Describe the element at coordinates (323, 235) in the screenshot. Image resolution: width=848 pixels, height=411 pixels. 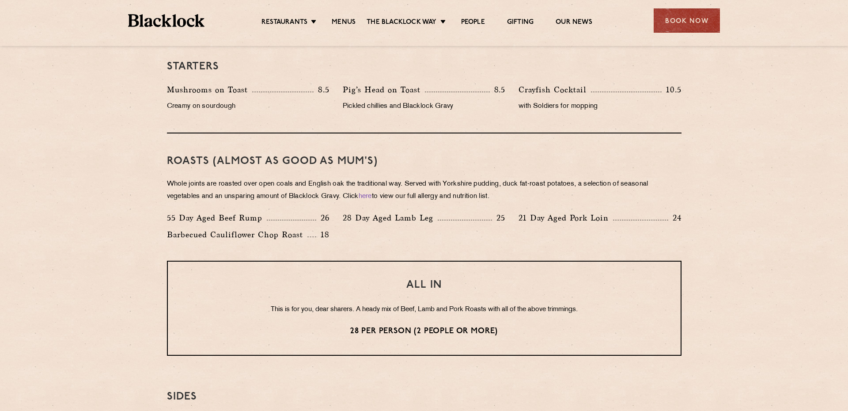
I see `p: 18` at that location.